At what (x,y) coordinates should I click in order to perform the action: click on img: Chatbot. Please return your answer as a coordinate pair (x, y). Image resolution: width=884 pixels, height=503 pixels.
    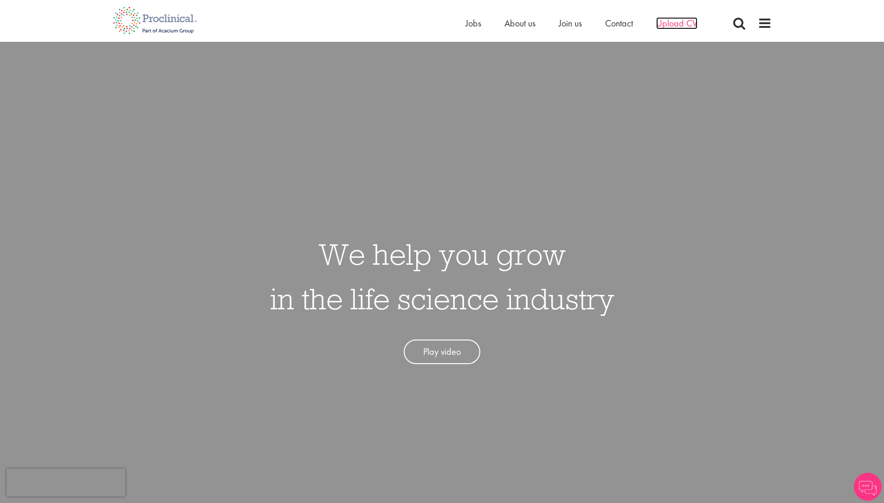
    Looking at the image, I should click on (868, 486).